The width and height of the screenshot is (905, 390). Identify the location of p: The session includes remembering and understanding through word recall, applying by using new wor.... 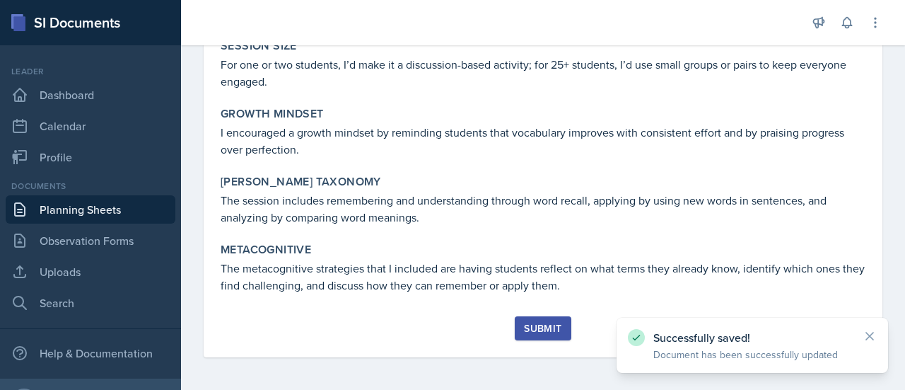
(543, 209).